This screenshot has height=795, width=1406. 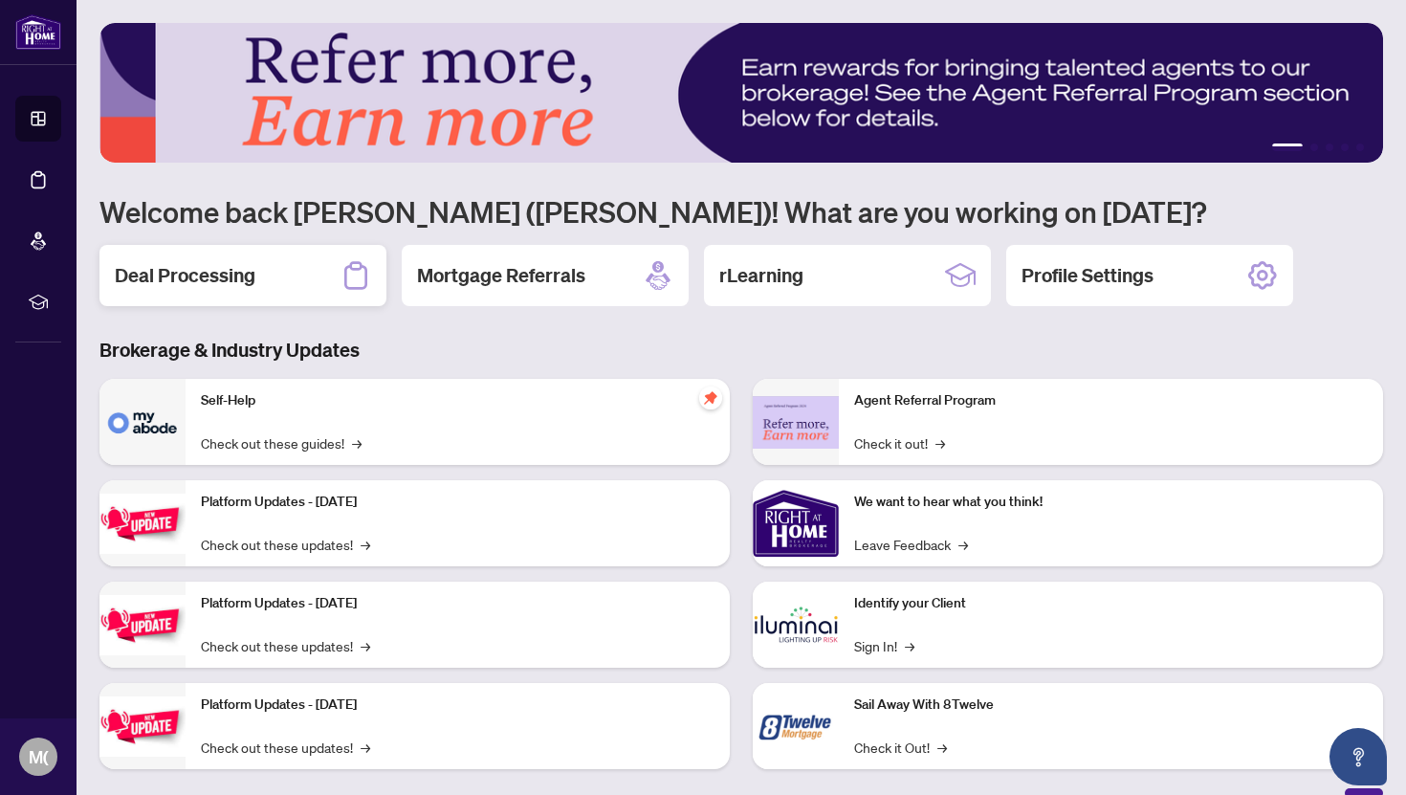 I want to click on img: Platform Updates - July 8, 2025, so click(x=143, y=625).